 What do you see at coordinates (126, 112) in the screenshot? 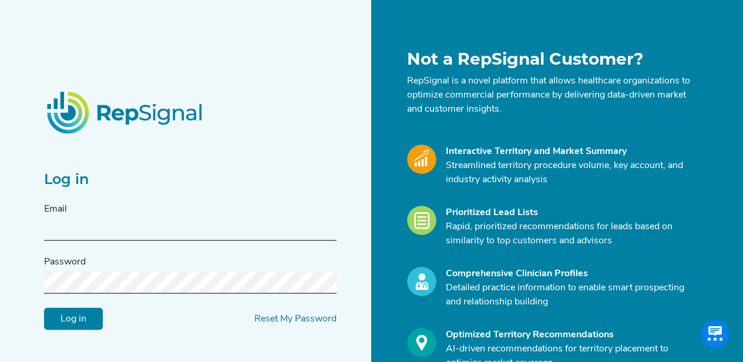
I see `img: RepSignalLogo.20539ed3.png` at bounding box center [126, 112].